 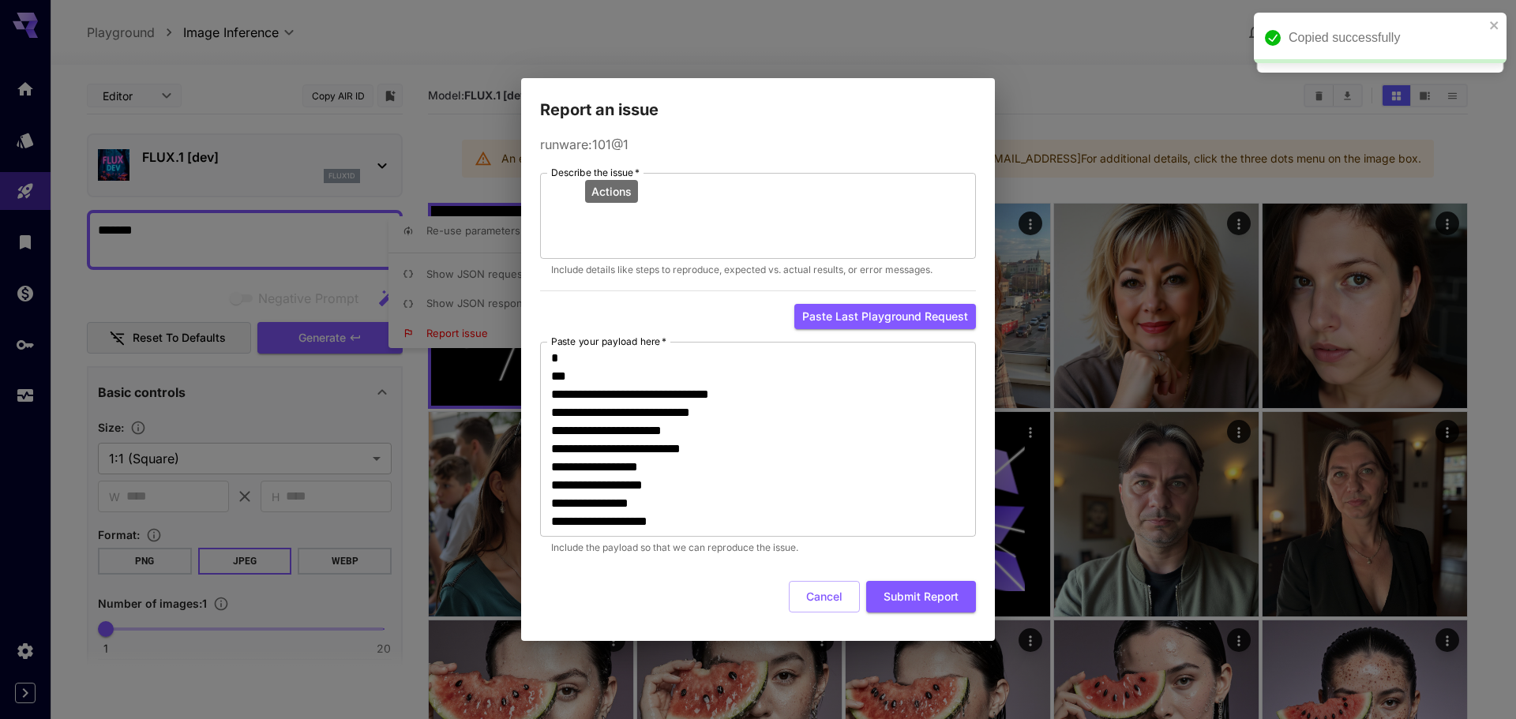 What do you see at coordinates (885, 317) in the screenshot?
I see `button: Paste last playground request` at bounding box center [885, 317].